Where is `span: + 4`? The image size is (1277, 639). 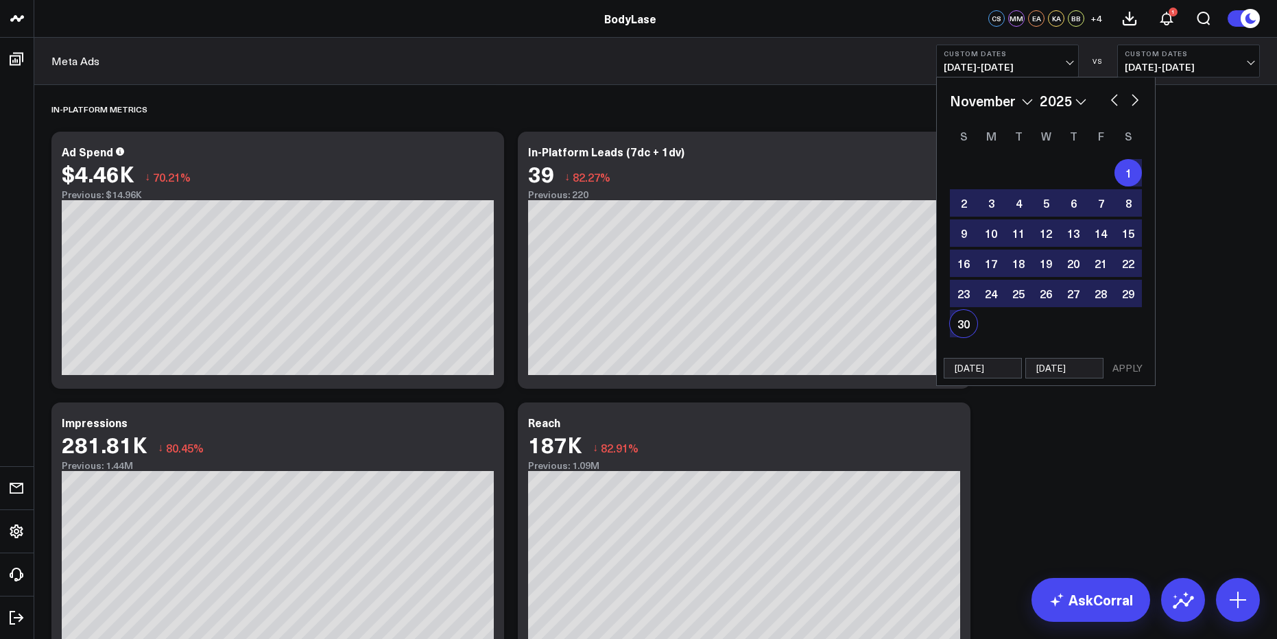
span: + 4 is located at coordinates (1096, 19).